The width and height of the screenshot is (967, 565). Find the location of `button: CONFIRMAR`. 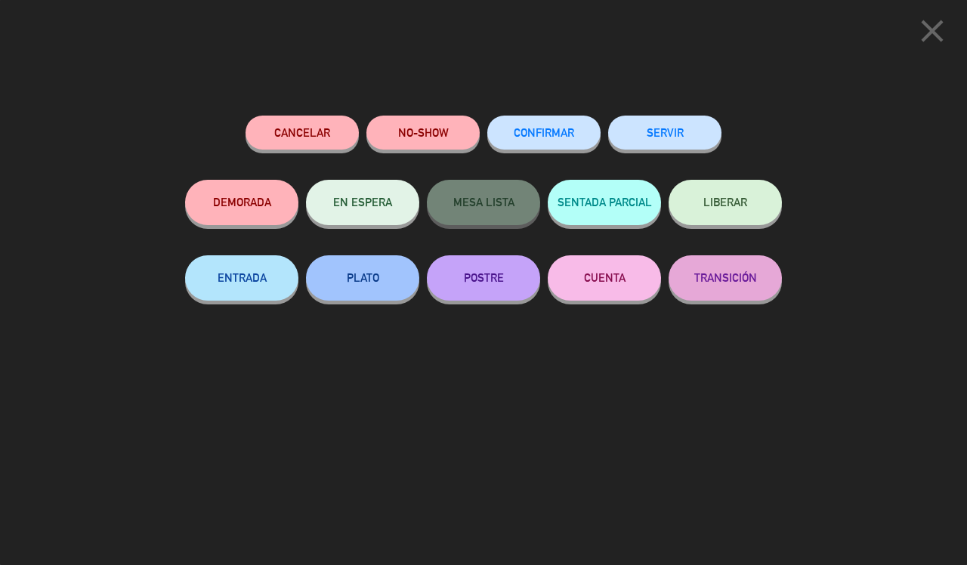

button: CONFIRMAR is located at coordinates (544, 132).